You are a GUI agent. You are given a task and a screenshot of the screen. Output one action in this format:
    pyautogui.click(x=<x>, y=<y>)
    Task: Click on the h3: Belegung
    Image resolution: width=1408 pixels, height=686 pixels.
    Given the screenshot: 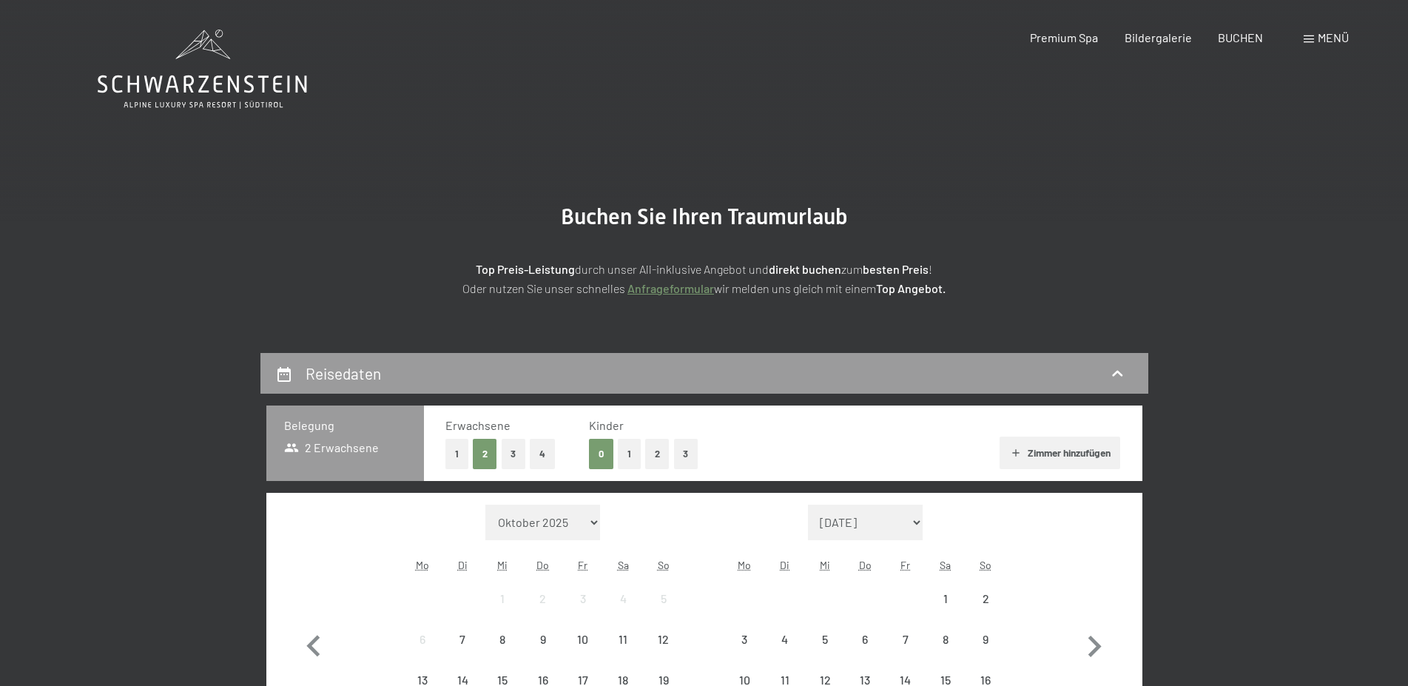 What is the action you would take?
    pyautogui.click(x=345, y=425)
    